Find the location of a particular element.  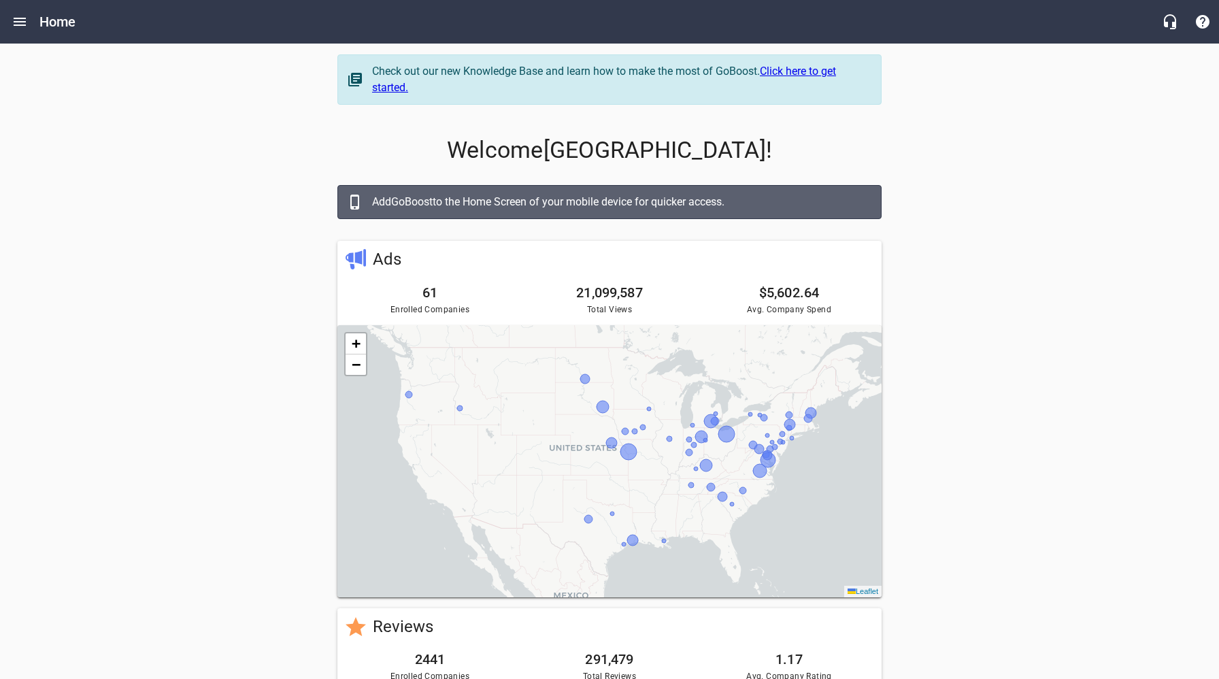

span: Total Views is located at coordinates (609, 310).